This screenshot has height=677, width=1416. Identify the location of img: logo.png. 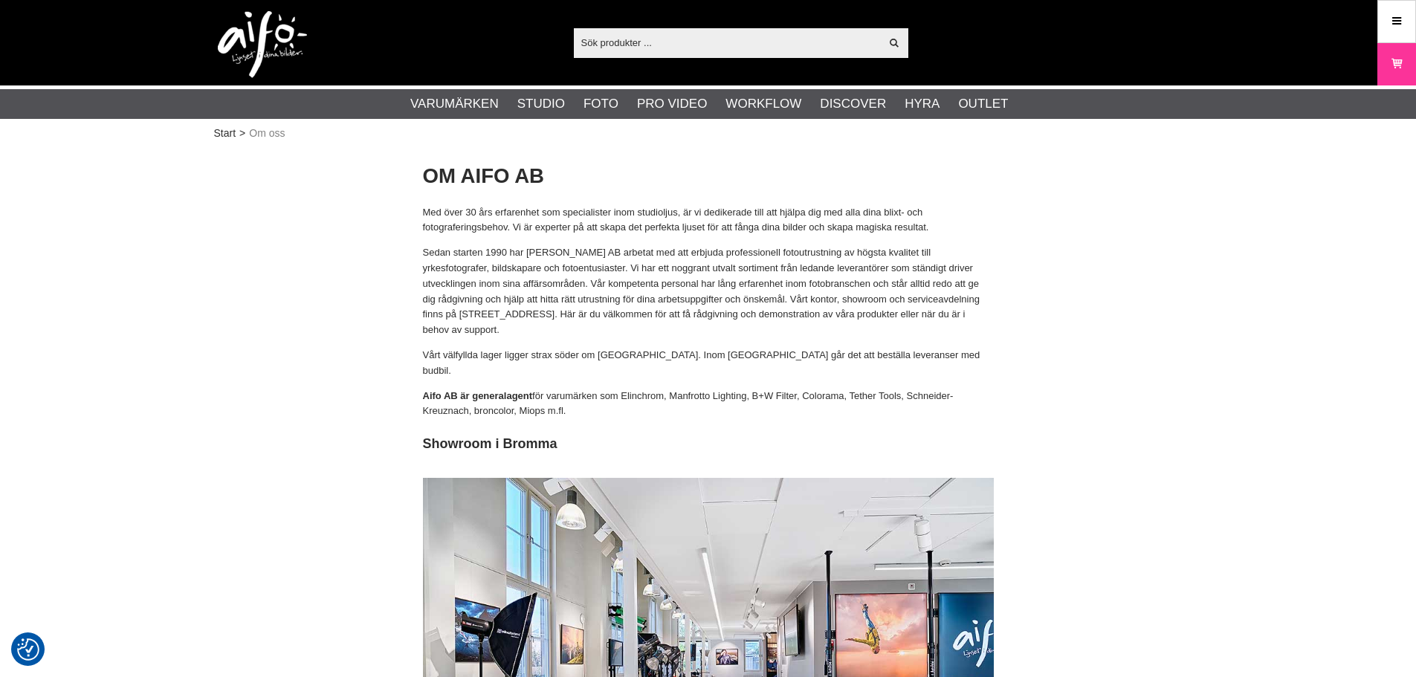
(262, 45).